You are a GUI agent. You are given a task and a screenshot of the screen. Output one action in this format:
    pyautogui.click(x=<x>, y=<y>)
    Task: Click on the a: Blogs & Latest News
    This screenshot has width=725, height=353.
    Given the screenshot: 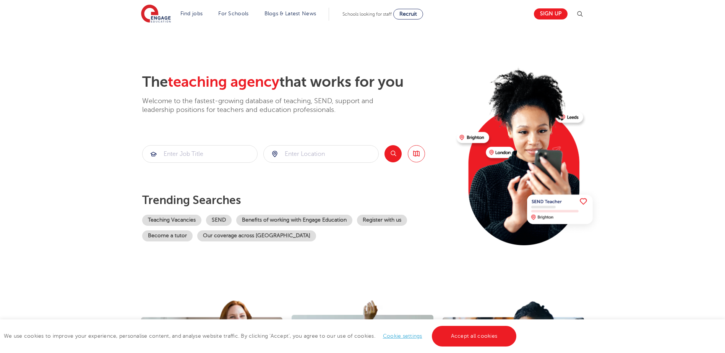 What is the action you would take?
    pyautogui.click(x=290, y=13)
    